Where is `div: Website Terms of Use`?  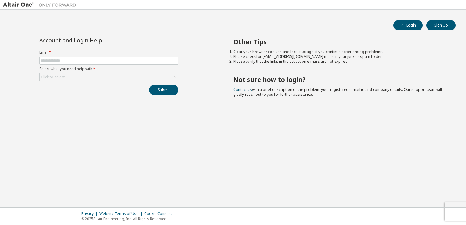 div: Website Terms of Use is located at coordinates (122, 214).